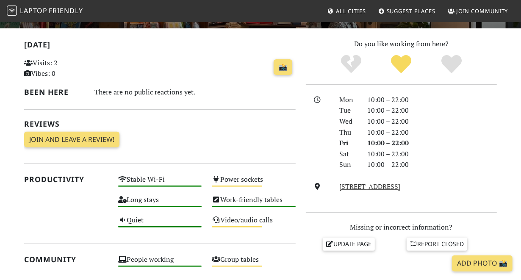 The height and width of the screenshot is (280, 521). What do you see at coordinates (482, 11) in the screenshot?
I see `span: Join Community` at bounding box center [482, 11].